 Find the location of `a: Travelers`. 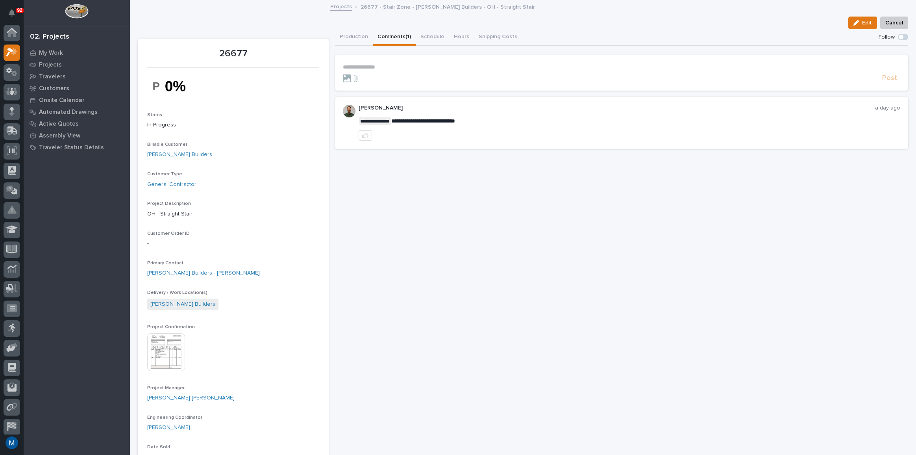

a: Travelers is located at coordinates (77, 76).